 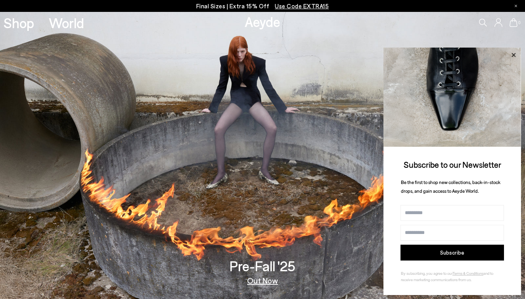 I want to click on a: World, so click(x=66, y=23).